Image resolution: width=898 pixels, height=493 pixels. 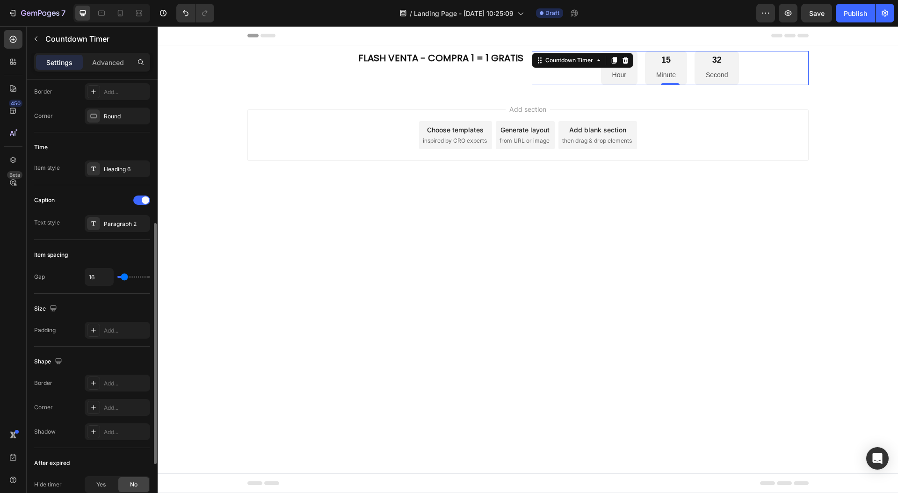 I want to click on div: Open Intercom Messenger, so click(x=877, y=458).